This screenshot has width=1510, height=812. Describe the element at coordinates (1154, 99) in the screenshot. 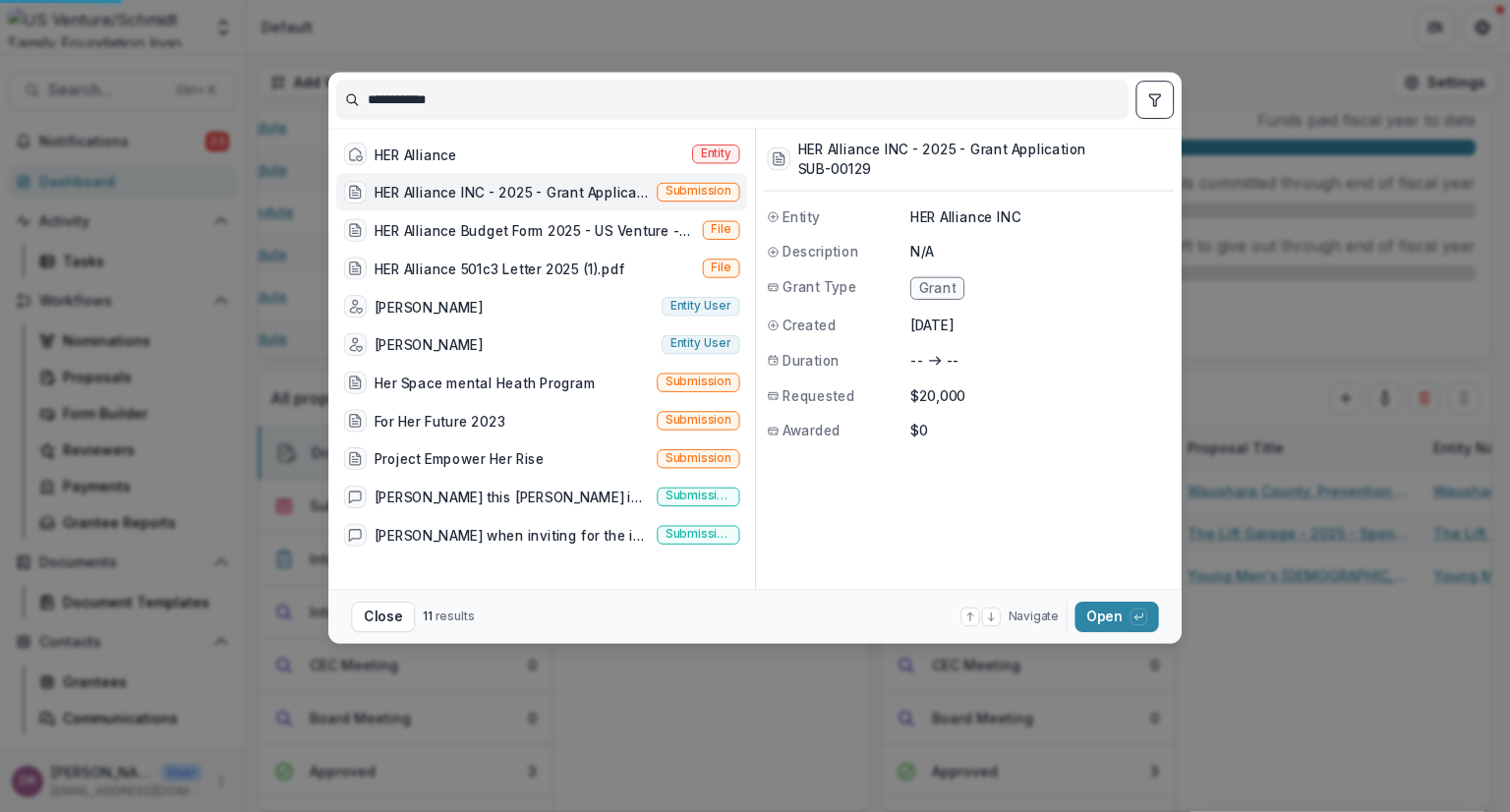

I see `button: toggle filters` at that location.